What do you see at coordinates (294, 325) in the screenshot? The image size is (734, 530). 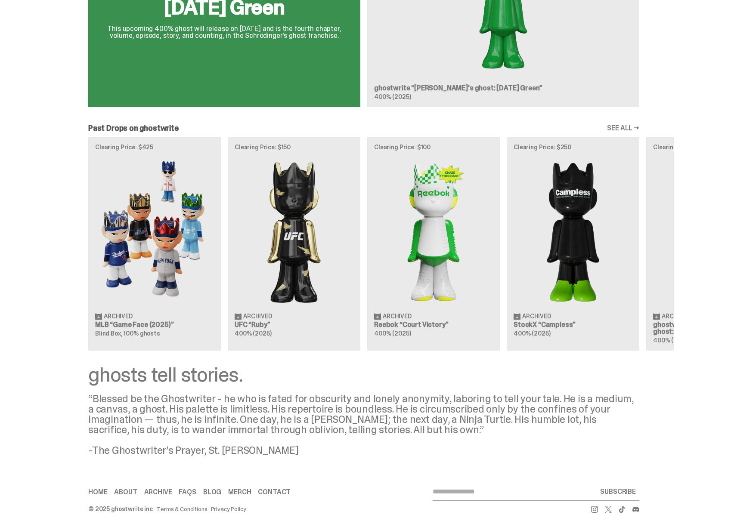 I see `h3: UFC “Ruby”` at bounding box center [294, 325].